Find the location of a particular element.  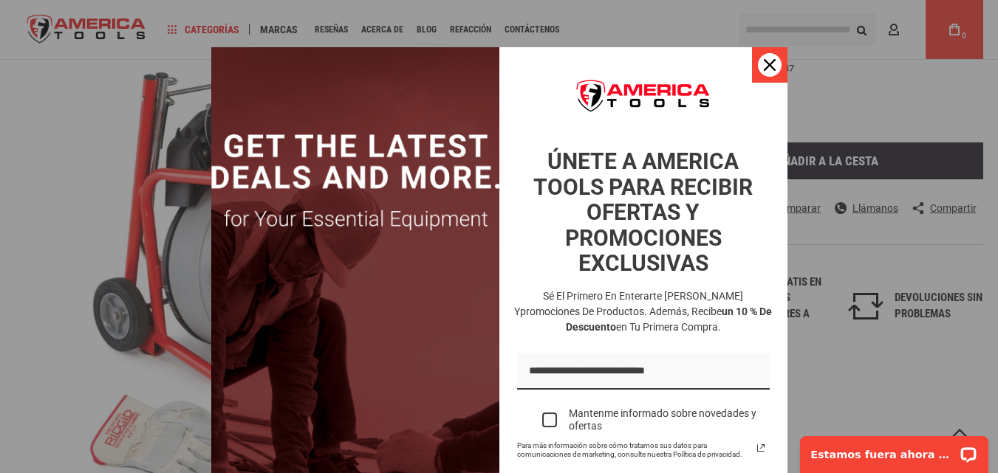

font: ÚNETE A AMERICA TOOLS PARA RECIBIR OFERTAS Y PROMOCIONES EXCLUSIVAS is located at coordinates (643, 212).